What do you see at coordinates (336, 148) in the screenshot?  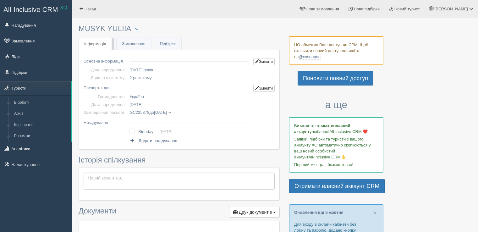 I see `p: Заявки, підбірки та туристи з вашого аккаунту ХО автоматично скопіюються у ваш новий особистий ак...` at bounding box center [336, 148].